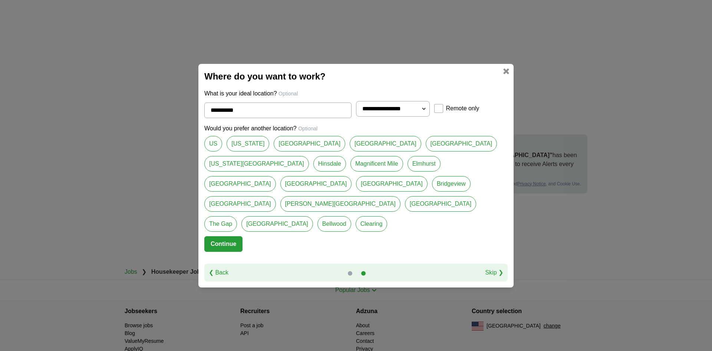 This screenshot has height=351, width=712. Describe the element at coordinates (356, 93) in the screenshot. I see `p: What is your ideal location?` at that location.